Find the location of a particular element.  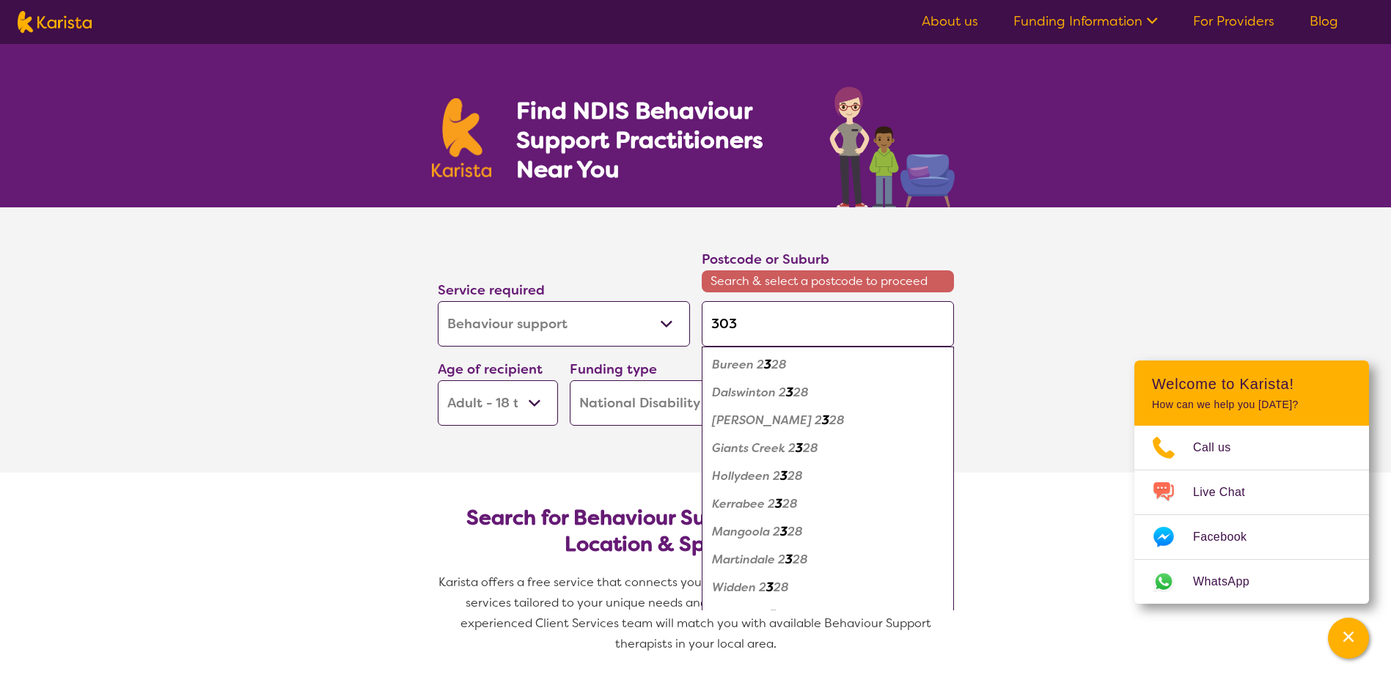

div: Dalswinton 2328 is located at coordinates (828, 393).